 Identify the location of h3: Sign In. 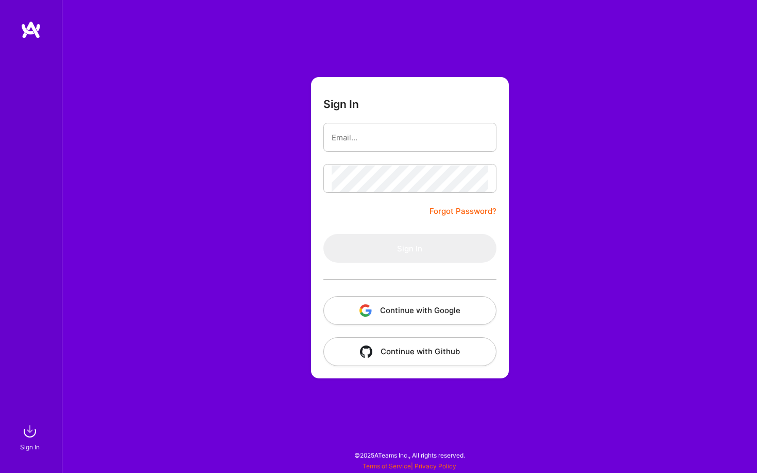
(341, 104).